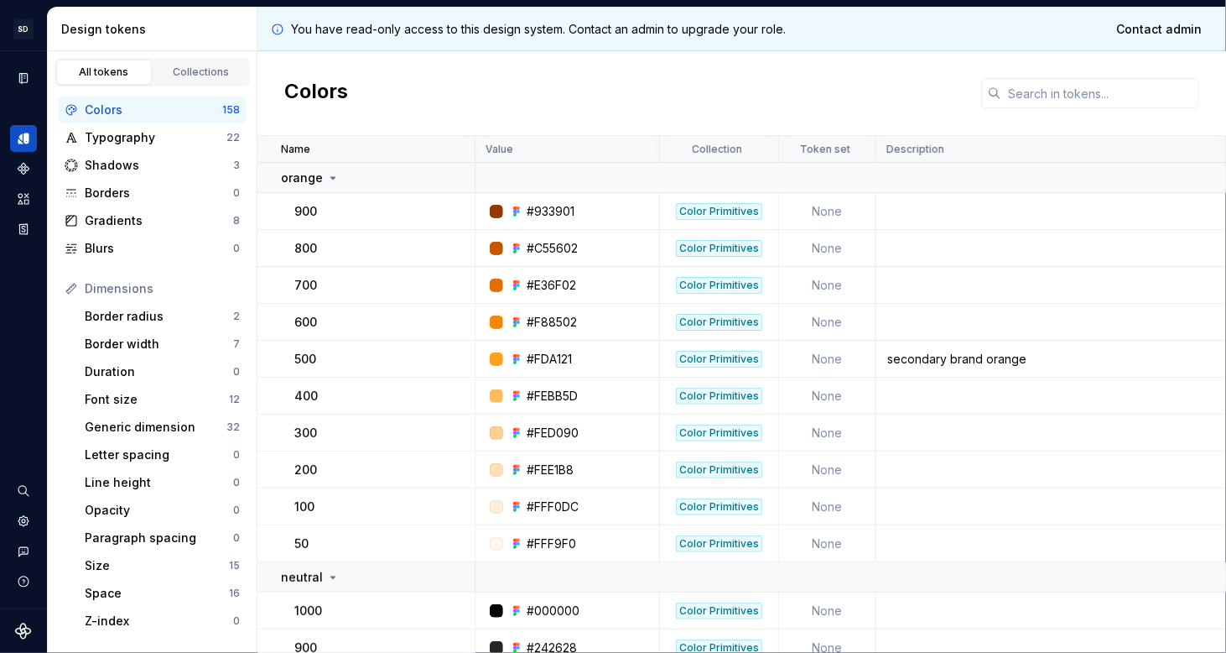 This screenshot has width=1226, height=653. What do you see at coordinates (549, 359) in the screenshot?
I see `div: #FDA121` at bounding box center [549, 359].